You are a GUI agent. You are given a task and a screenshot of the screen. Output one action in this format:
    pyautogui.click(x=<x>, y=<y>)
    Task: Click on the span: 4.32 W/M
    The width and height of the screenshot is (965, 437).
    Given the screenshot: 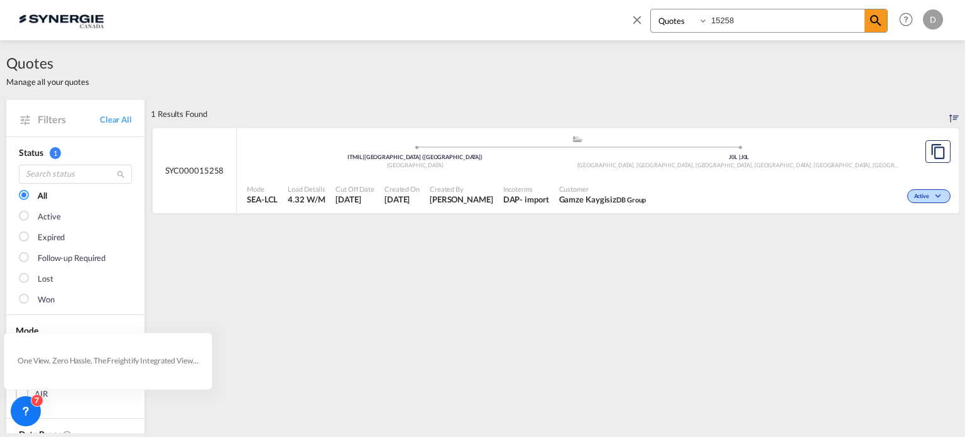 What is the action you would take?
    pyautogui.click(x=306, y=199)
    